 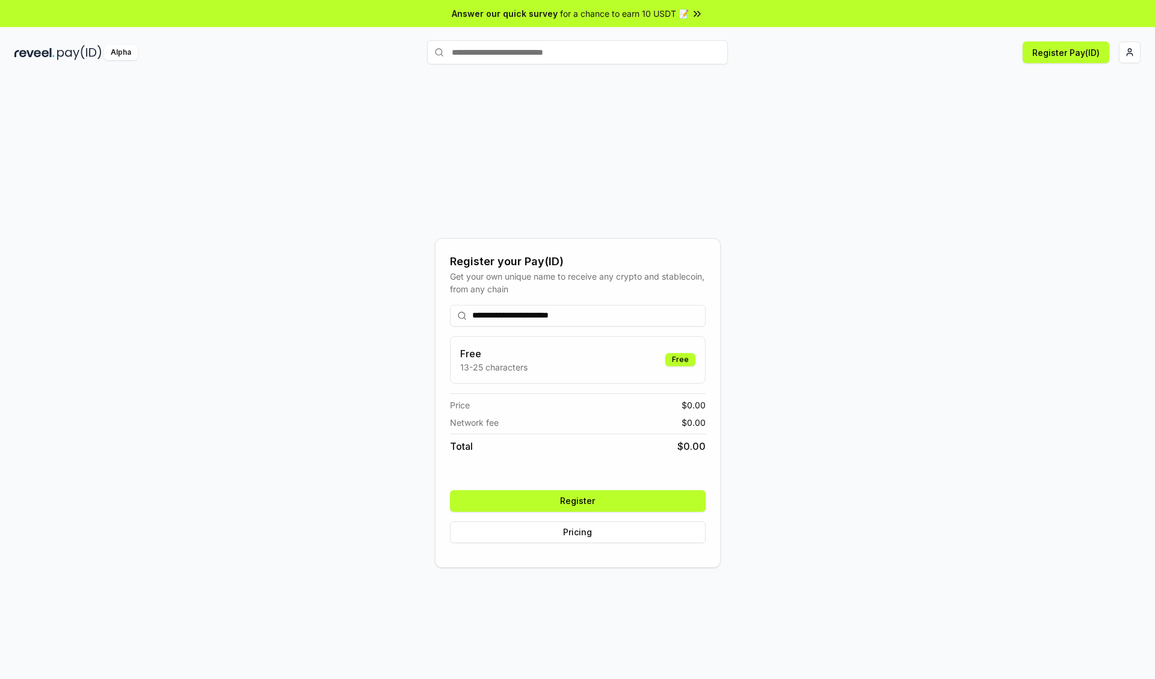 What do you see at coordinates (461, 446) in the screenshot?
I see `span: Total` at bounding box center [461, 446].